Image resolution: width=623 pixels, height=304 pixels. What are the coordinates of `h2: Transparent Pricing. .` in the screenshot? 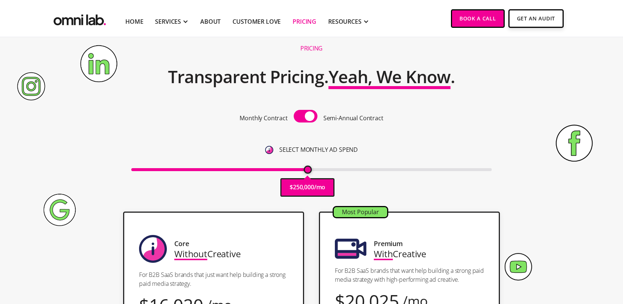 It's located at (312, 77).